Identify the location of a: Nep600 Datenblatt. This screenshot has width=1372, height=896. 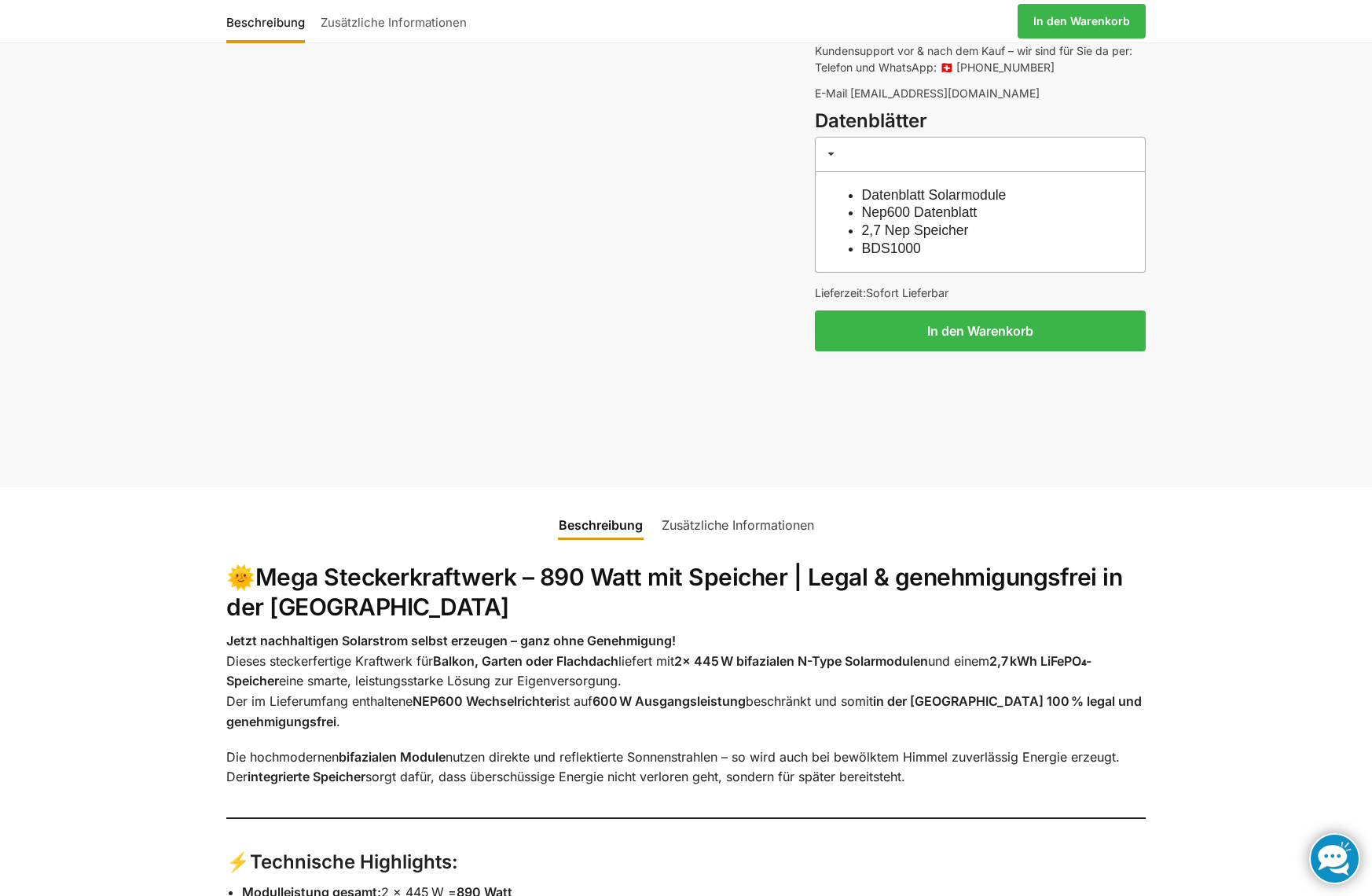
(920, 212).